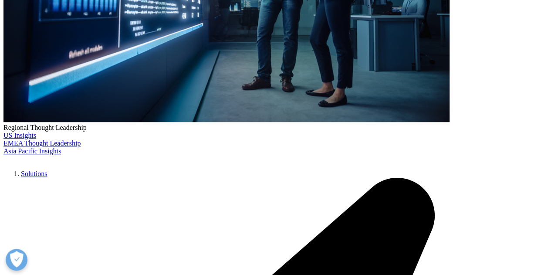 The image size is (551, 275). I want to click on button: Open Preferences, so click(17, 260).